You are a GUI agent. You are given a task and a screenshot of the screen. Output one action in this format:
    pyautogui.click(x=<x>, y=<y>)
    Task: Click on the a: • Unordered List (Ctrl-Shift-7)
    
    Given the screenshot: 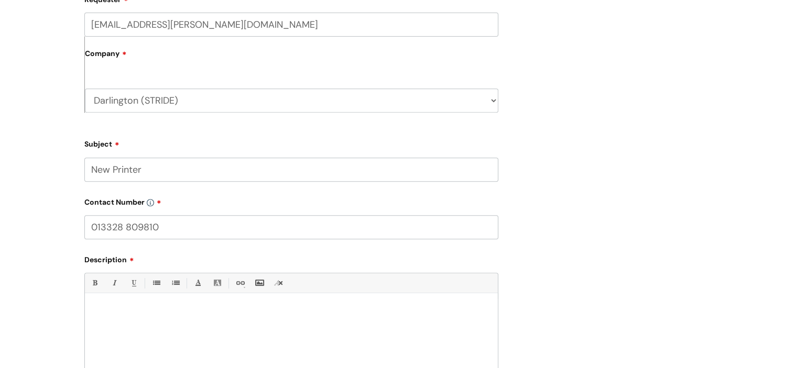 What is the action you would take?
    pyautogui.click(x=156, y=283)
    